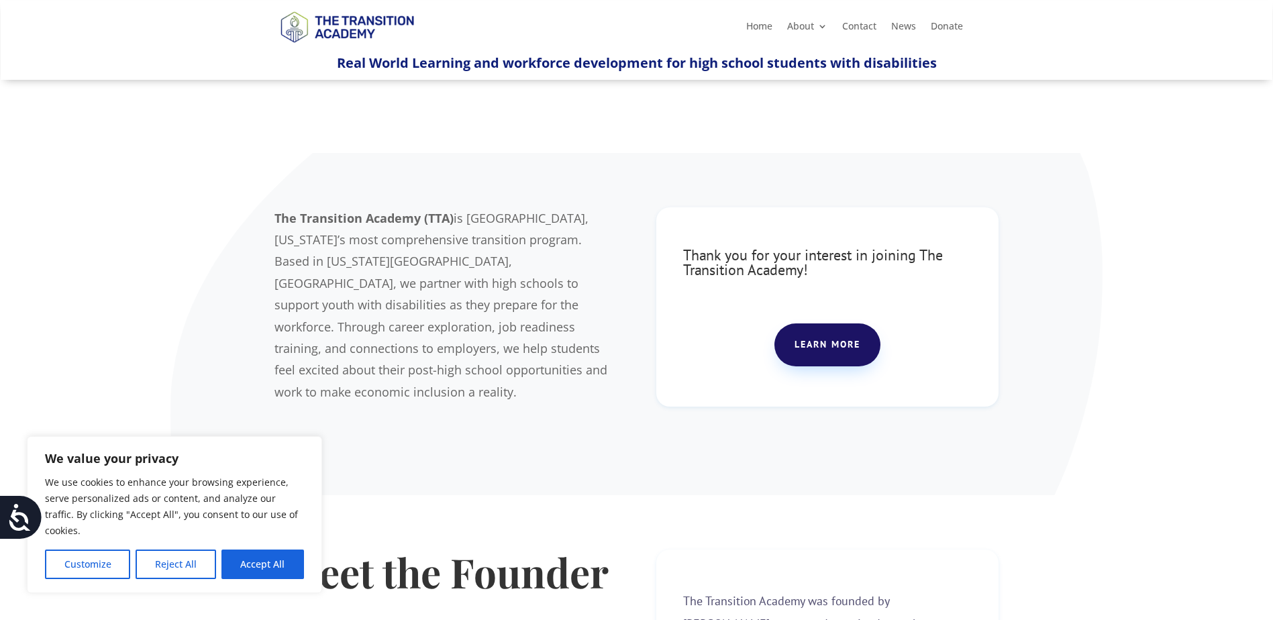 This screenshot has width=1273, height=620. Describe the element at coordinates (637, 62) in the screenshot. I see `span: Real World Learning and workforce development for high school students with disabilities` at that location.